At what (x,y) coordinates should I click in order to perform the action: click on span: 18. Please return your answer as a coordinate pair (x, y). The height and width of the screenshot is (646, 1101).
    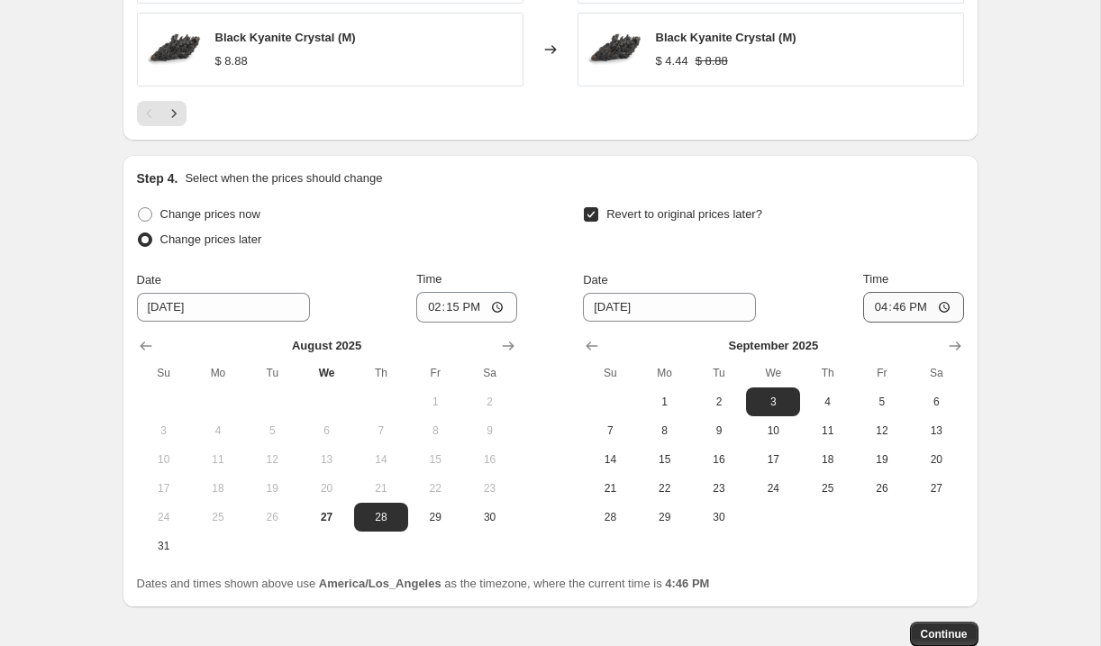
    Looking at the image, I should click on (827, 459).